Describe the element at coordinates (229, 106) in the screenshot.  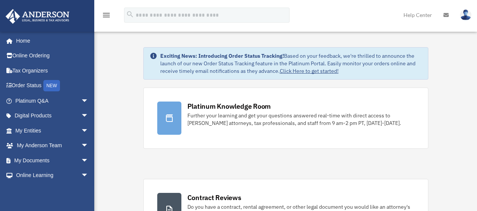
I see `div: Platinum Knowledge Room` at that location.